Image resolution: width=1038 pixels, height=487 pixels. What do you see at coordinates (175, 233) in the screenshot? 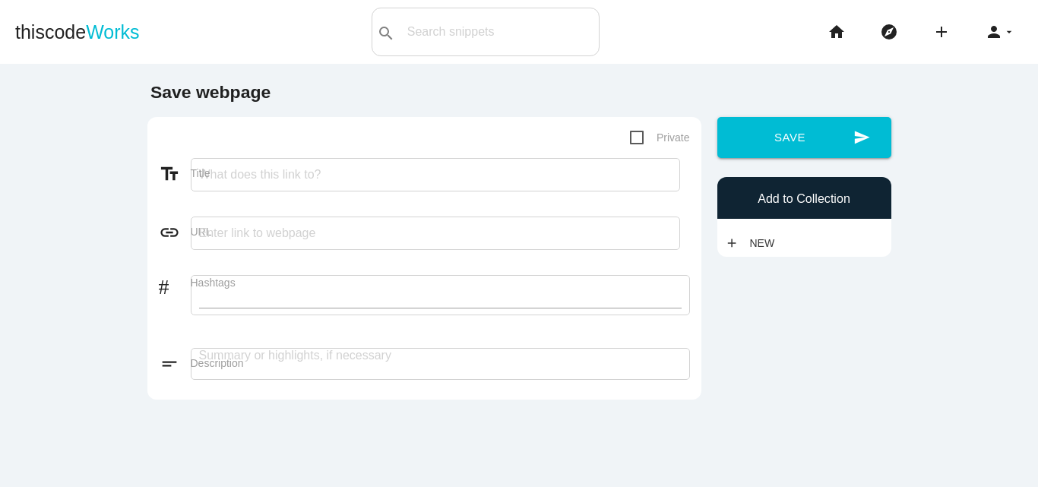
I see `i: link` at bounding box center [175, 233].